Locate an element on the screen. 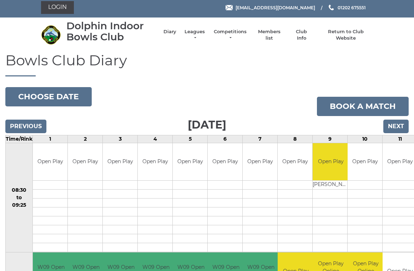  a: Diary is located at coordinates (170, 32).